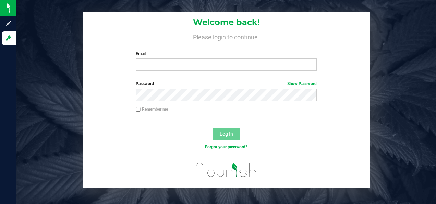 The height and width of the screenshot is (204, 436). Describe the element at coordinates (9, 23) in the screenshot. I see `inline-svg: Sign up` at that location.